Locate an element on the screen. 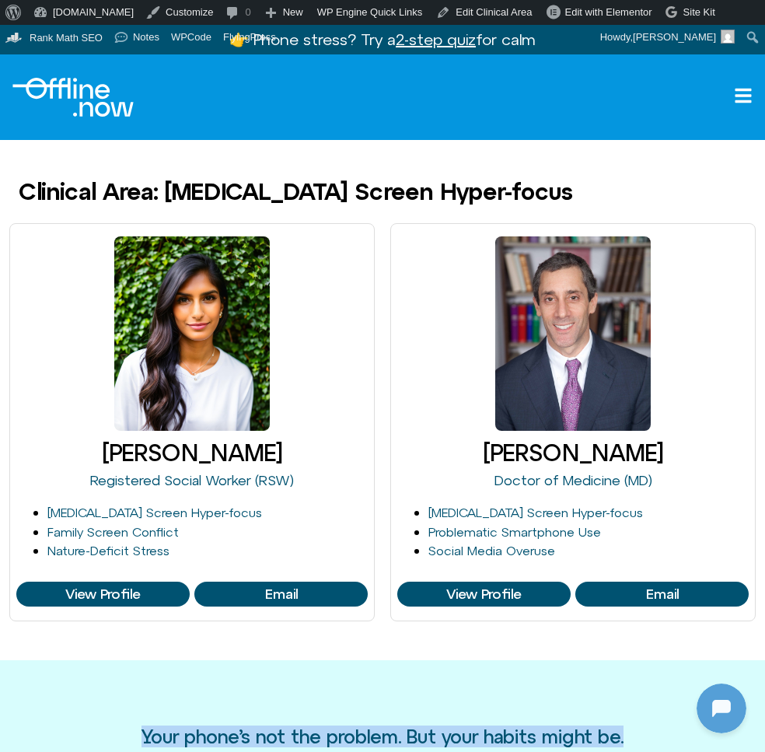 This screenshot has width=765, height=752. a: Nature-Deficit Stress is located at coordinates (108, 551).